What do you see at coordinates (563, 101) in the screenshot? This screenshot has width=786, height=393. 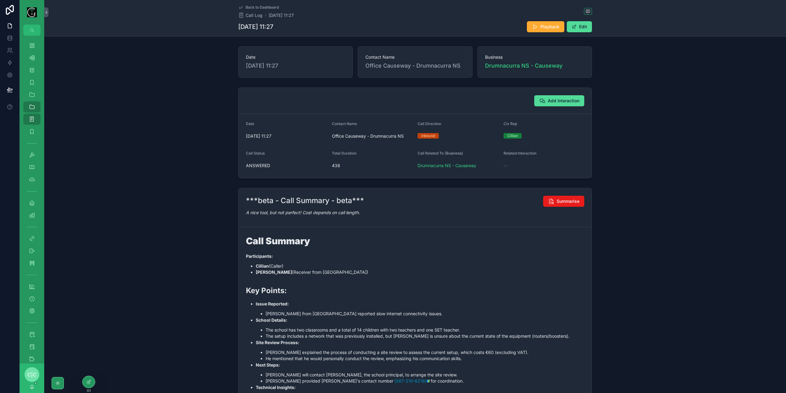 I see `span: Add Interaction` at bounding box center [563, 101].